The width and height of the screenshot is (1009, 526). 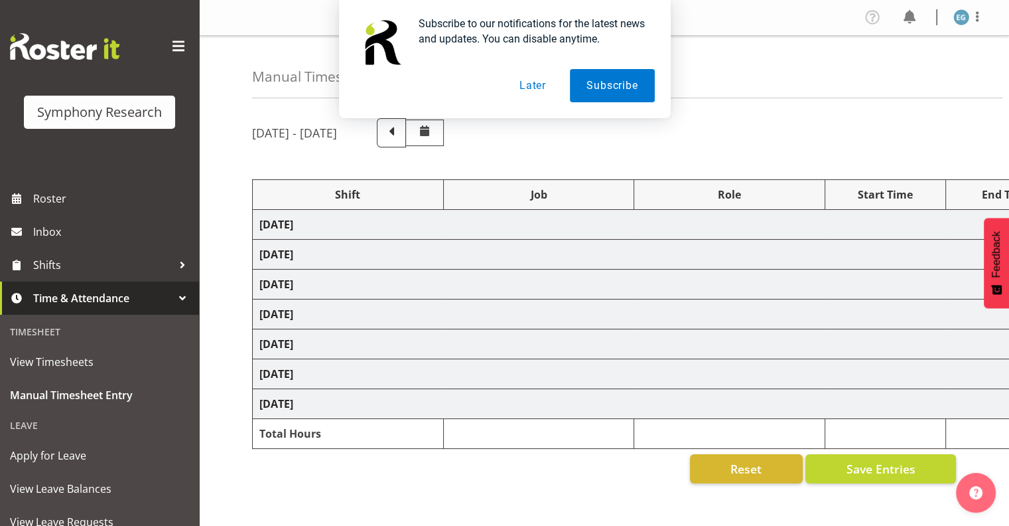 I want to click on span: Feedback, so click(x=997, y=254).